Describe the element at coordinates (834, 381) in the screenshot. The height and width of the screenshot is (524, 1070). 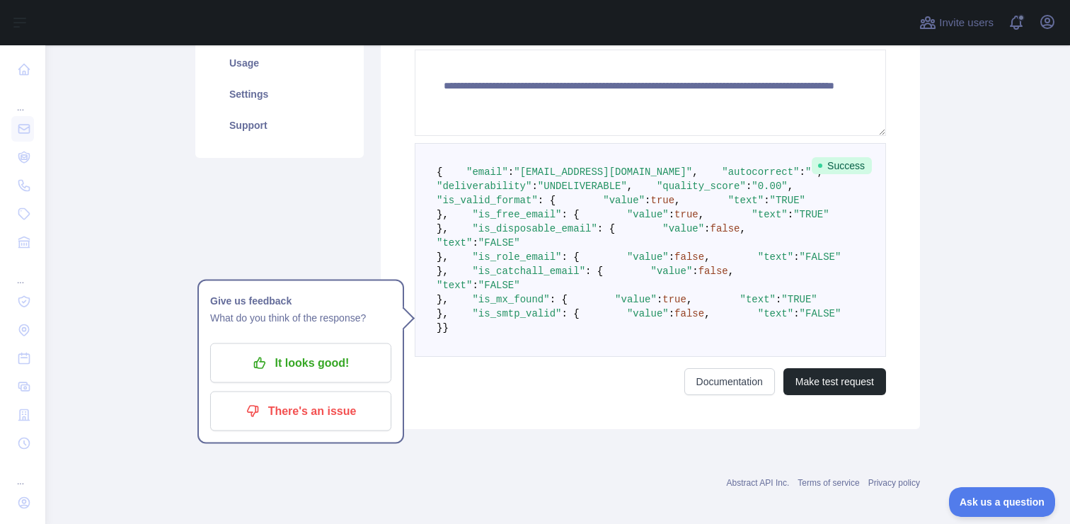
I see `button: Make test request` at that location.